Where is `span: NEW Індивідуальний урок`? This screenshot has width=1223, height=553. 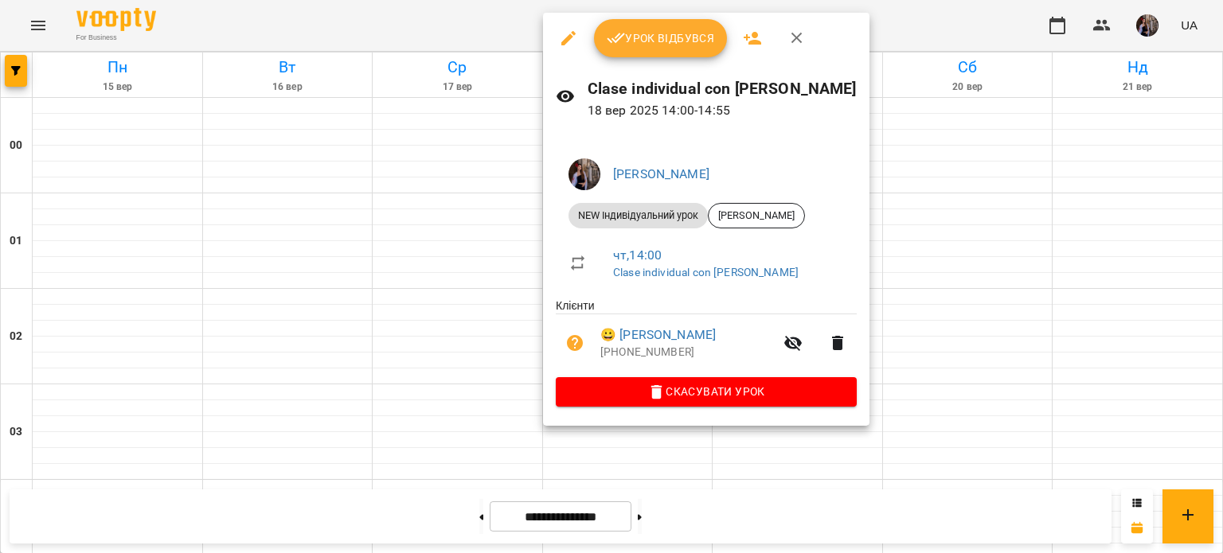 span: NEW Індивідуальний урок is located at coordinates (638, 216).